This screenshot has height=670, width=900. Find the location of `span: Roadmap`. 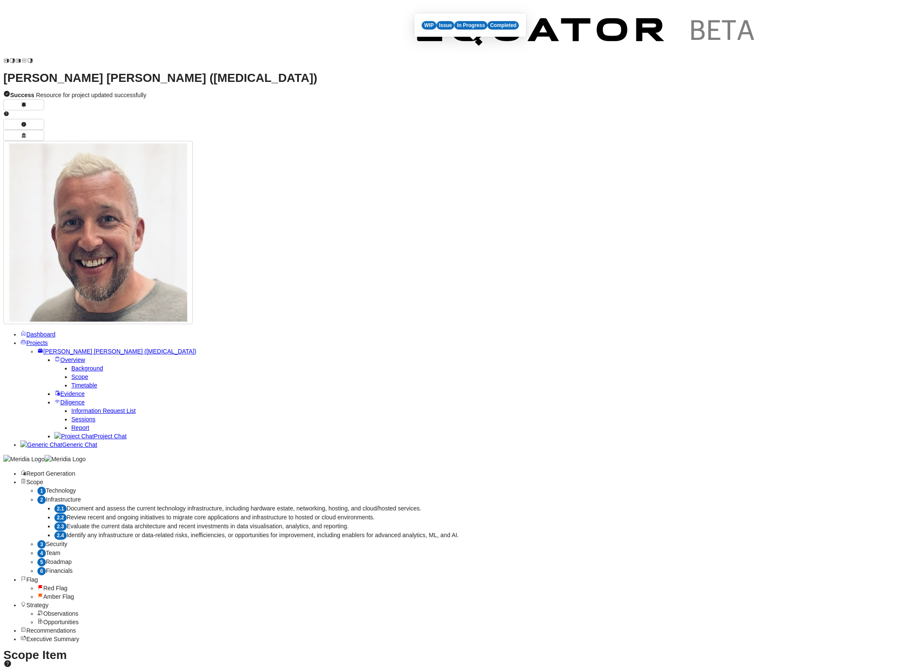

span: Roadmap is located at coordinates (59, 562).